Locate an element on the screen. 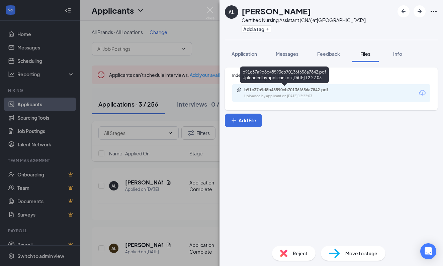  svg: Paperclip is located at coordinates (239, 90).